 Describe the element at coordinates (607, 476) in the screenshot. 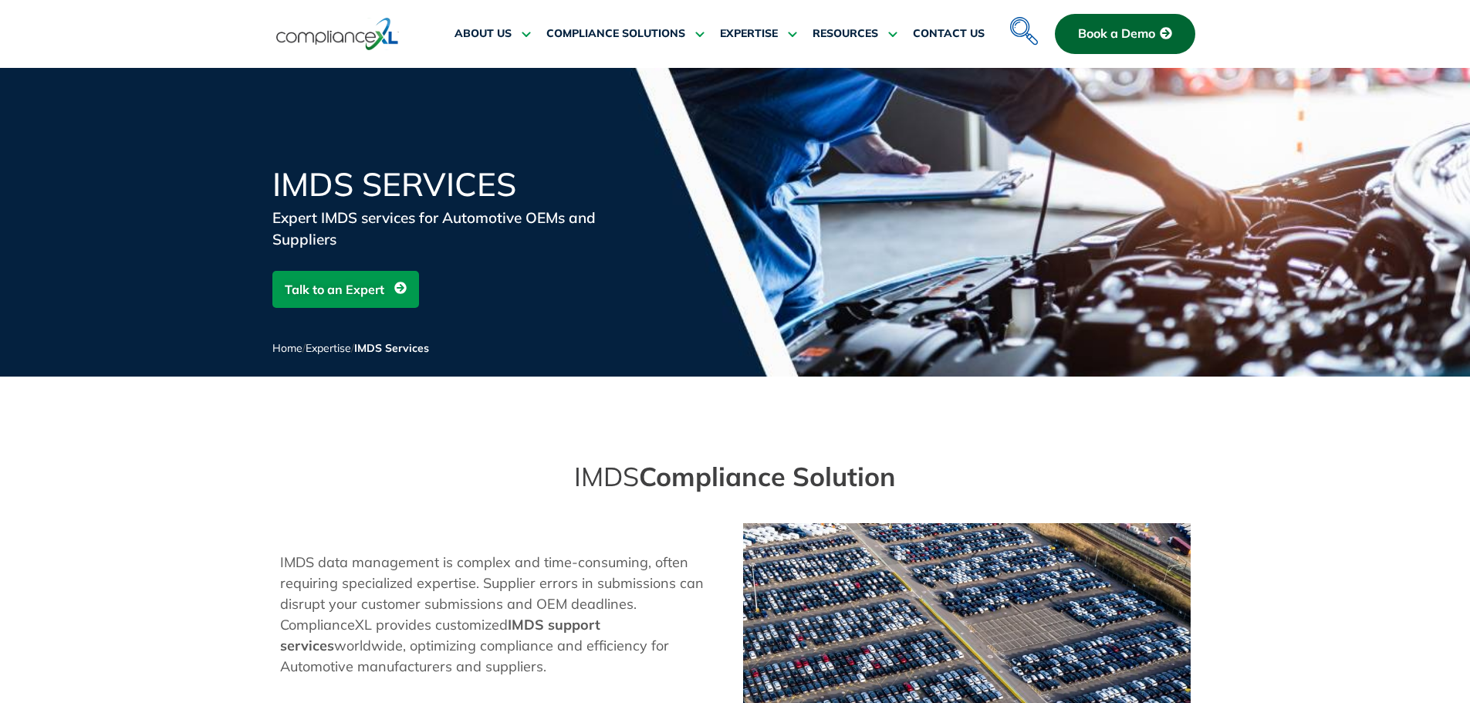

I see `span: IMDS` at that location.